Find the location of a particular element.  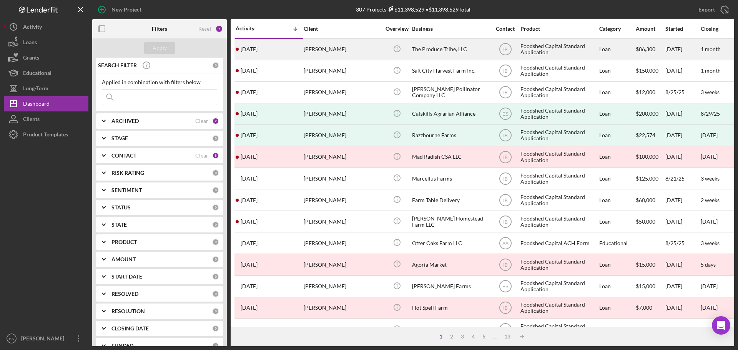

b: PRODUCT is located at coordinates (124, 242).